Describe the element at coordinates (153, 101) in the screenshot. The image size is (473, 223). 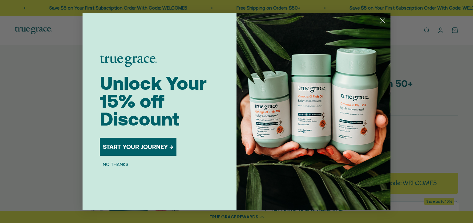
I see `span: Unlock Your 15% off Discount` at that location.